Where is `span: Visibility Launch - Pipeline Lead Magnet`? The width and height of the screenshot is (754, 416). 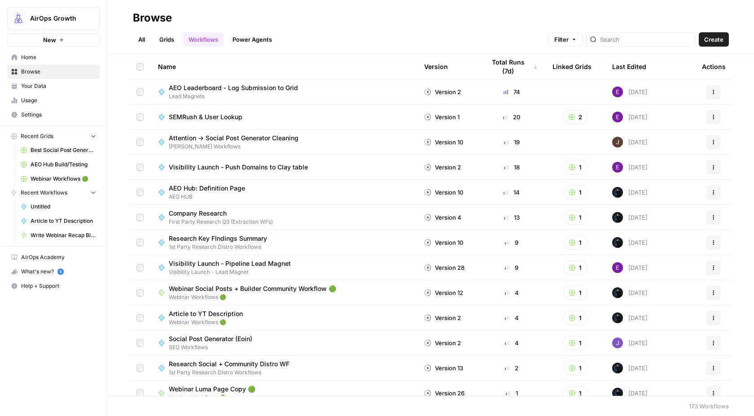 span: Visibility Launch - Pipeline Lead Magnet is located at coordinates (230, 264).